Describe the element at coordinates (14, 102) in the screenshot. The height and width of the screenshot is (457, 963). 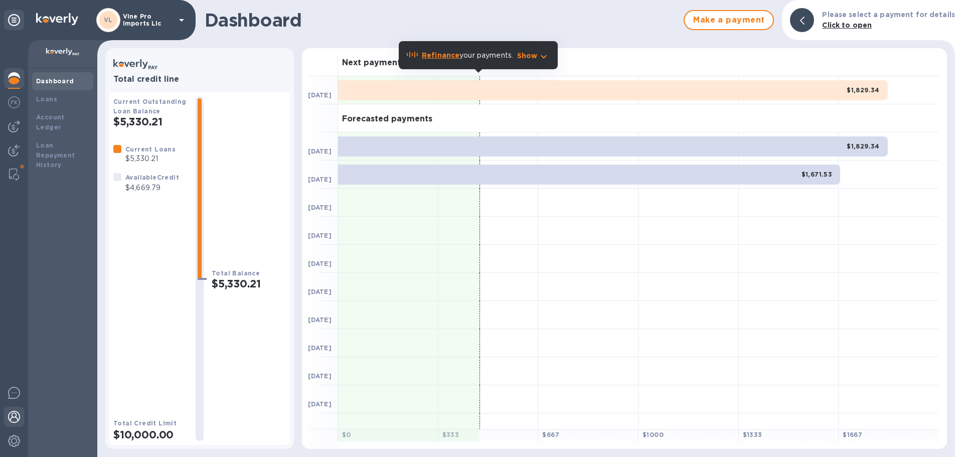
I see `img: Foreign exchange` at that location.